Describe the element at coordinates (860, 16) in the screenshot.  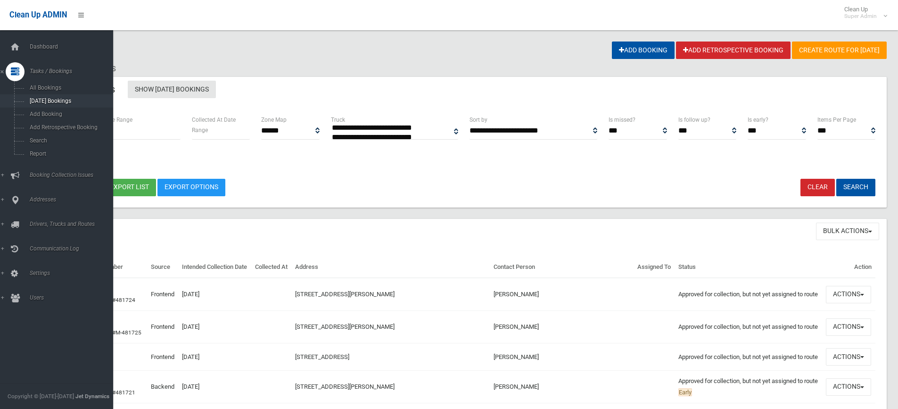
I see `small: Super Admin` at that location.